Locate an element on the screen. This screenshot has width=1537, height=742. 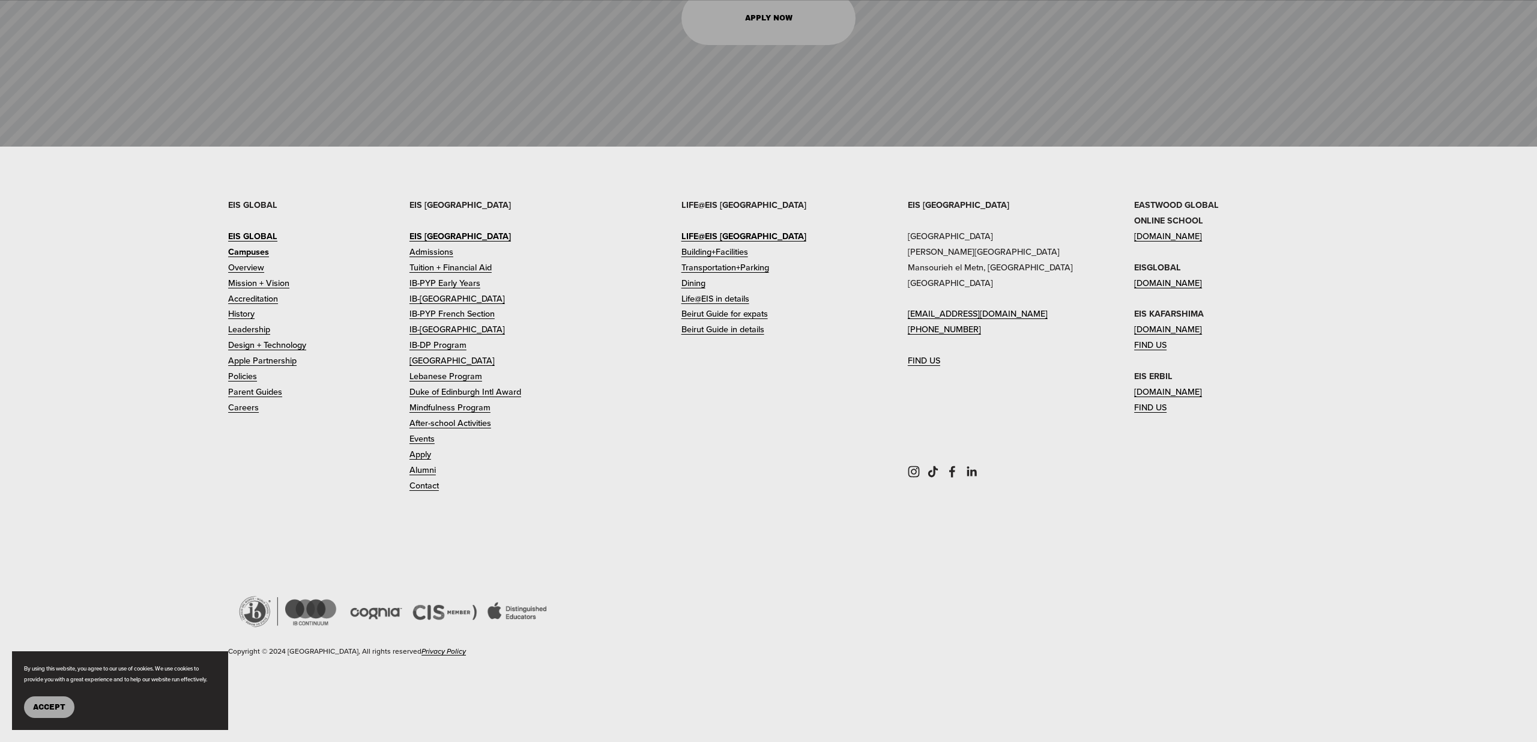
a: Lebanese Program is located at coordinates (446, 376).